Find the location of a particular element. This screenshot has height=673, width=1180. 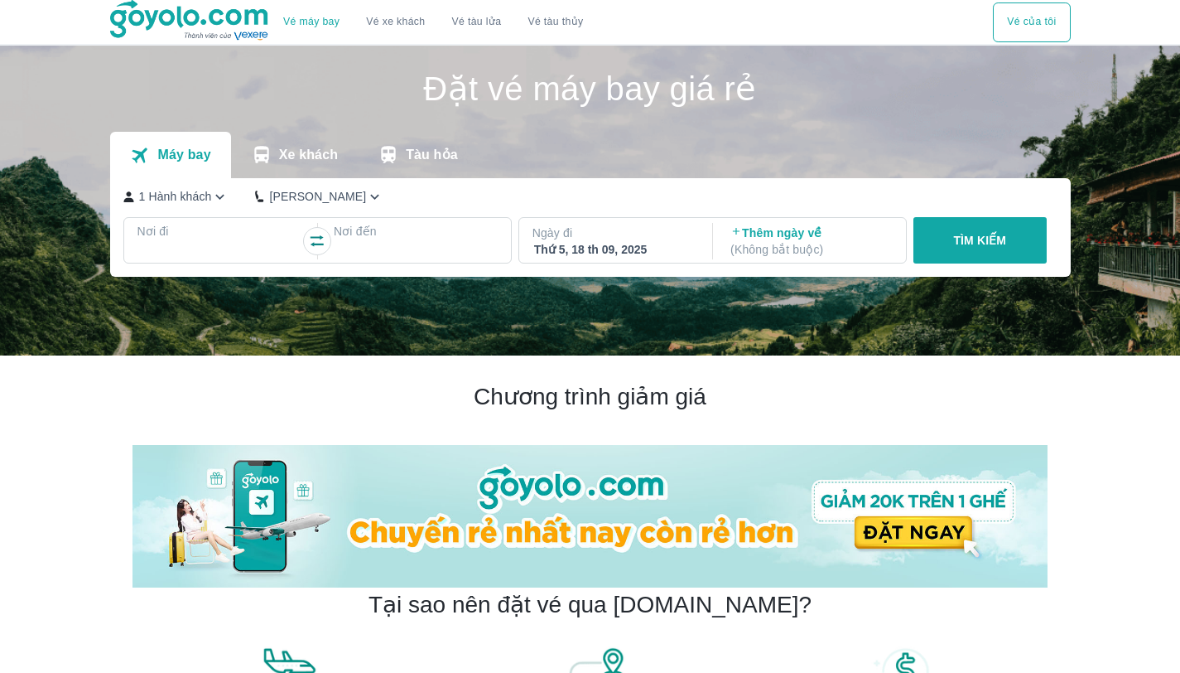

button: Vé tàu thủy is located at coordinates (555, 22).